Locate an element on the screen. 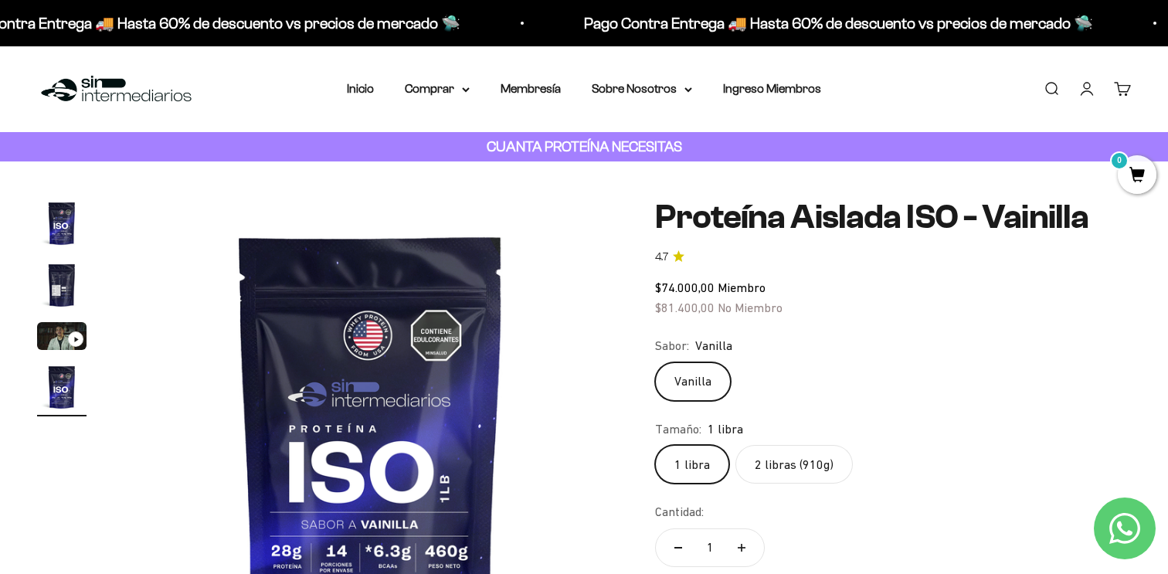 This screenshot has height=574, width=1168. a: 0 is located at coordinates (1137, 176).